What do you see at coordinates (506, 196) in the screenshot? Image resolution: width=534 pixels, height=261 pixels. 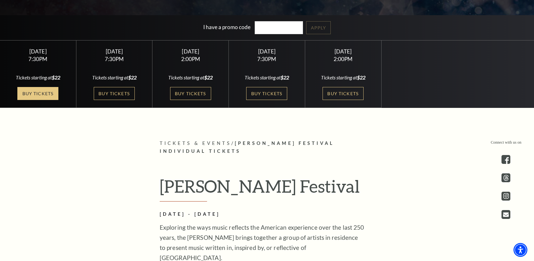 I see `a: instagram - open in a new tab` at bounding box center [506, 196].